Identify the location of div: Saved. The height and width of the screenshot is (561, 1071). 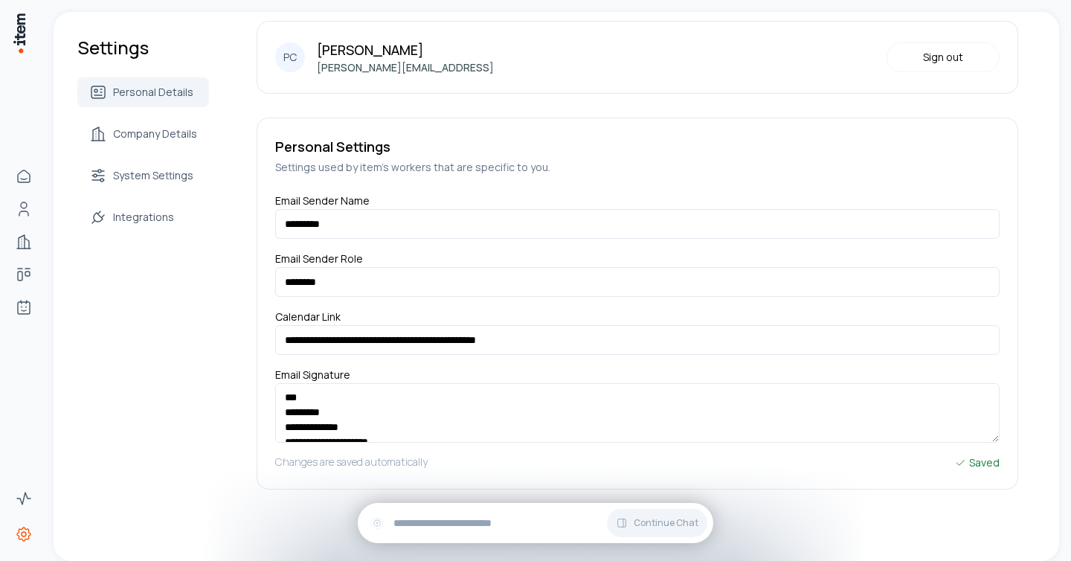
(977, 463).